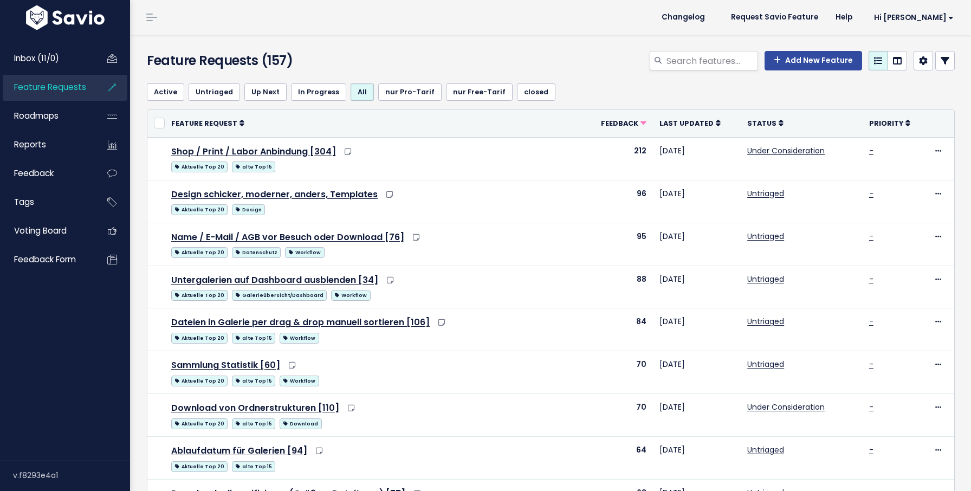 The height and width of the screenshot is (491, 971). What do you see at coordinates (46, 173) in the screenshot?
I see `a: Feedback` at bounding box center [46, 173].